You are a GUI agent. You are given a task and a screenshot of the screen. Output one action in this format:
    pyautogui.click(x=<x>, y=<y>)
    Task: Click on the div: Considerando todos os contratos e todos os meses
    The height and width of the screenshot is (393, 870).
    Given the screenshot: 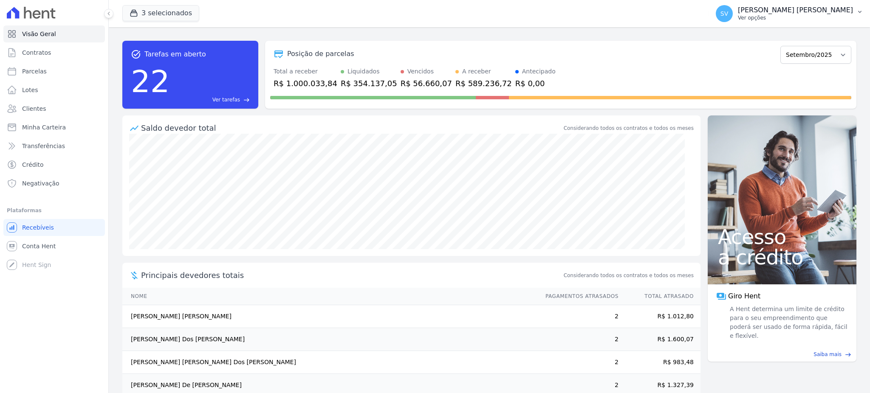 What is the action you would take?
    pyautogui.click(x=628, y=128)
    